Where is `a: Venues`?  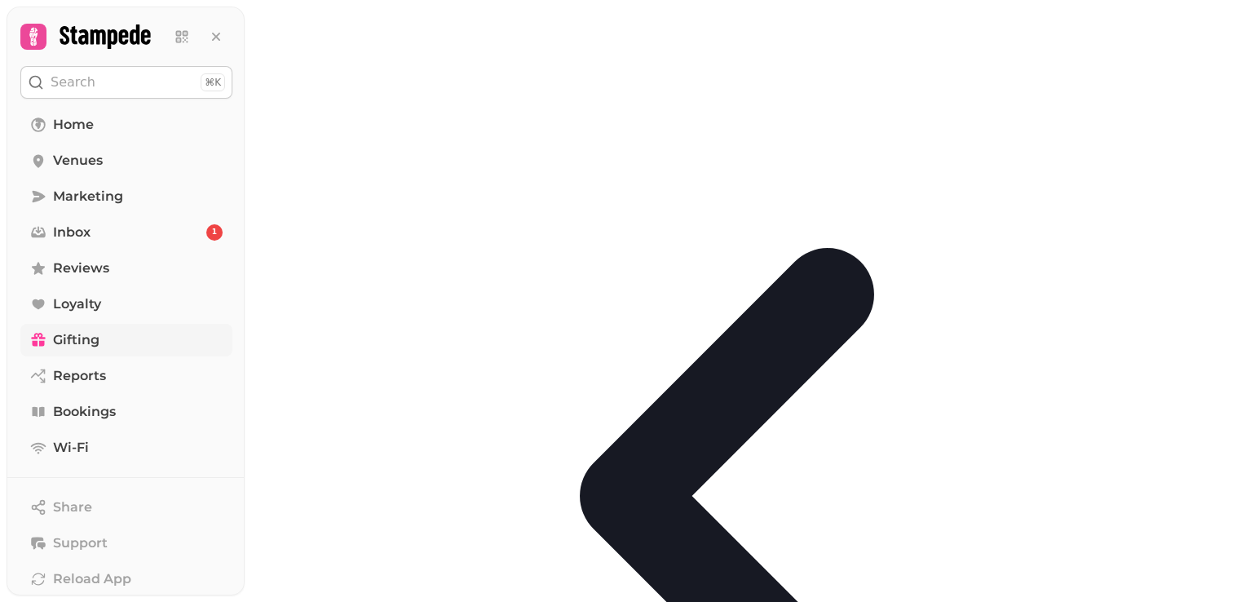 a: Venues is located at coordinates (126, 161).